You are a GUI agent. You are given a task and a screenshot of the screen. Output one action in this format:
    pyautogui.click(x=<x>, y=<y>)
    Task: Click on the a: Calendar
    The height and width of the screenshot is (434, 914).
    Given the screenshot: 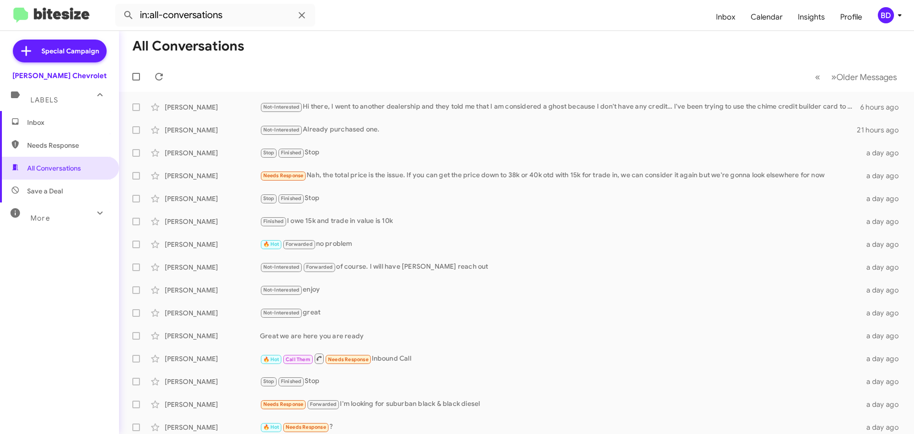 What is the action you would take?
    pyautogui.click(x=766, y=17)
    